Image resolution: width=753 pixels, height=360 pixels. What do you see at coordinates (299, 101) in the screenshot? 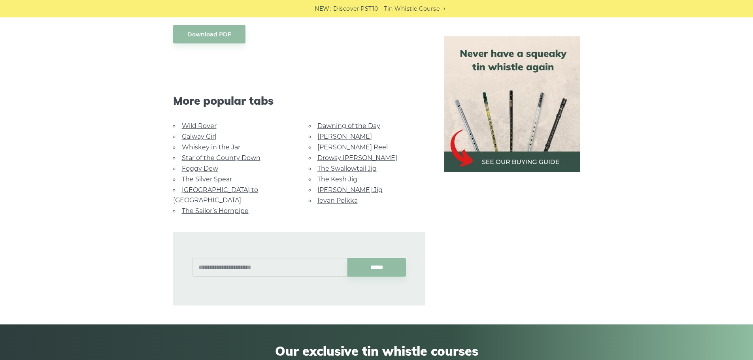
I see `span: More popular tabs` at bounding box center [299, 101].